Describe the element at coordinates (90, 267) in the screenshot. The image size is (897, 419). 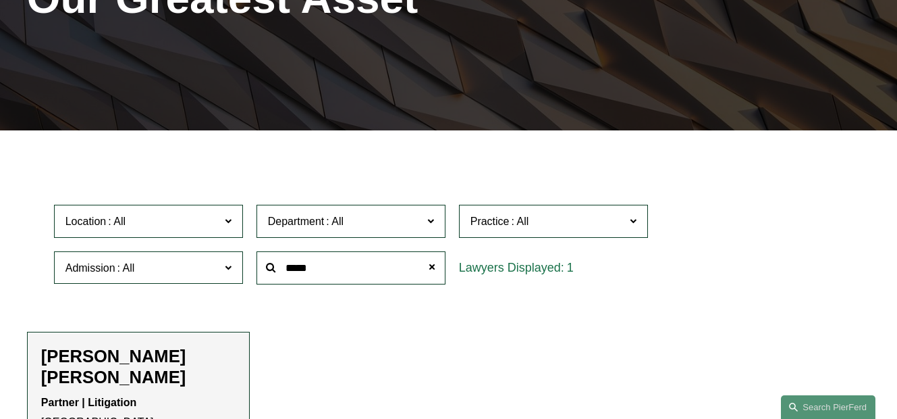
I see `span: Admission` at that location.